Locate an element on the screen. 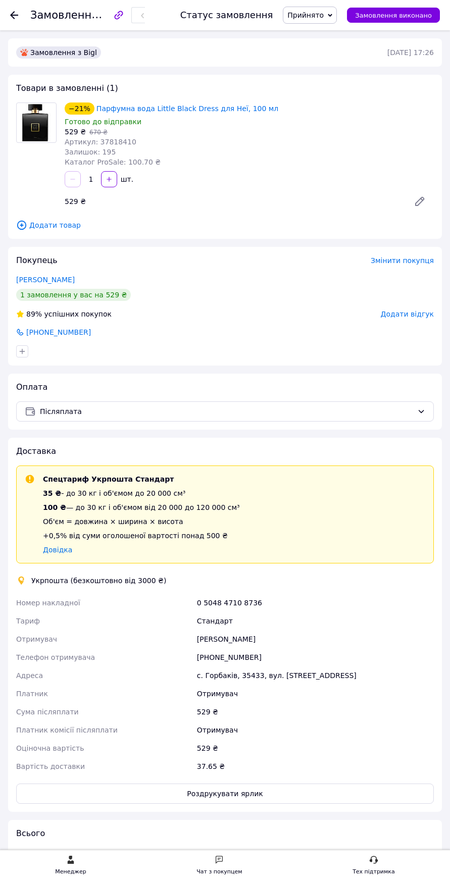 This screenshot has width=450, height=882. span: 529 ₴ is located at coordinates (75, 132).